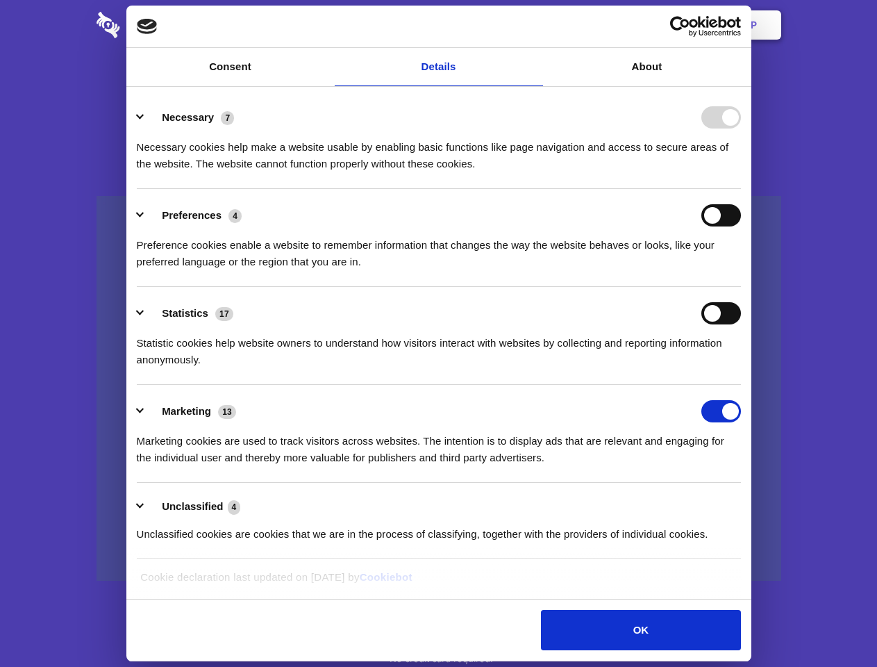  I want to click on a: About, so click(647, 67).